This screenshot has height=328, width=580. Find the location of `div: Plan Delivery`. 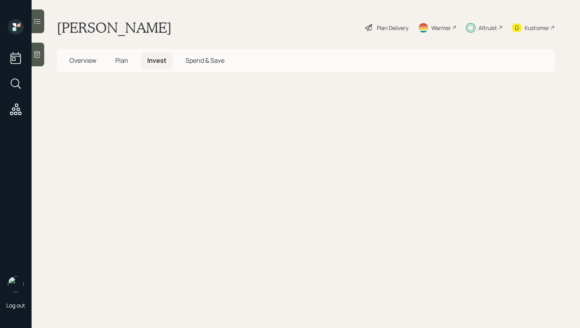

div: Plan Delivery is located at coordinates (392, 28).